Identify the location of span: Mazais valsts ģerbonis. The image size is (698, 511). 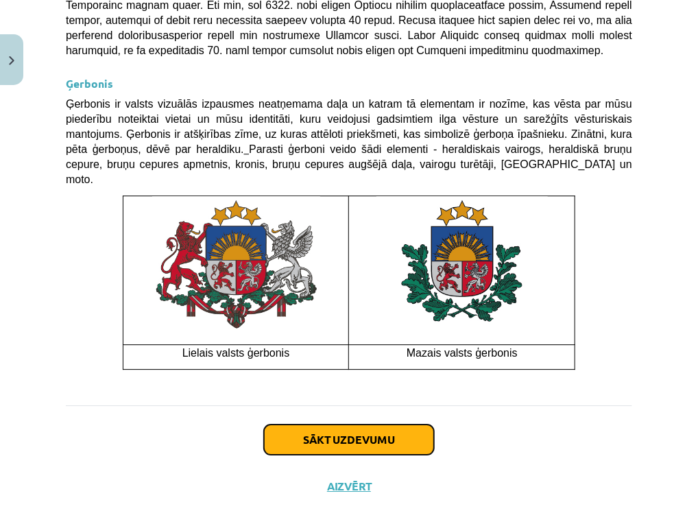
(462, 352).